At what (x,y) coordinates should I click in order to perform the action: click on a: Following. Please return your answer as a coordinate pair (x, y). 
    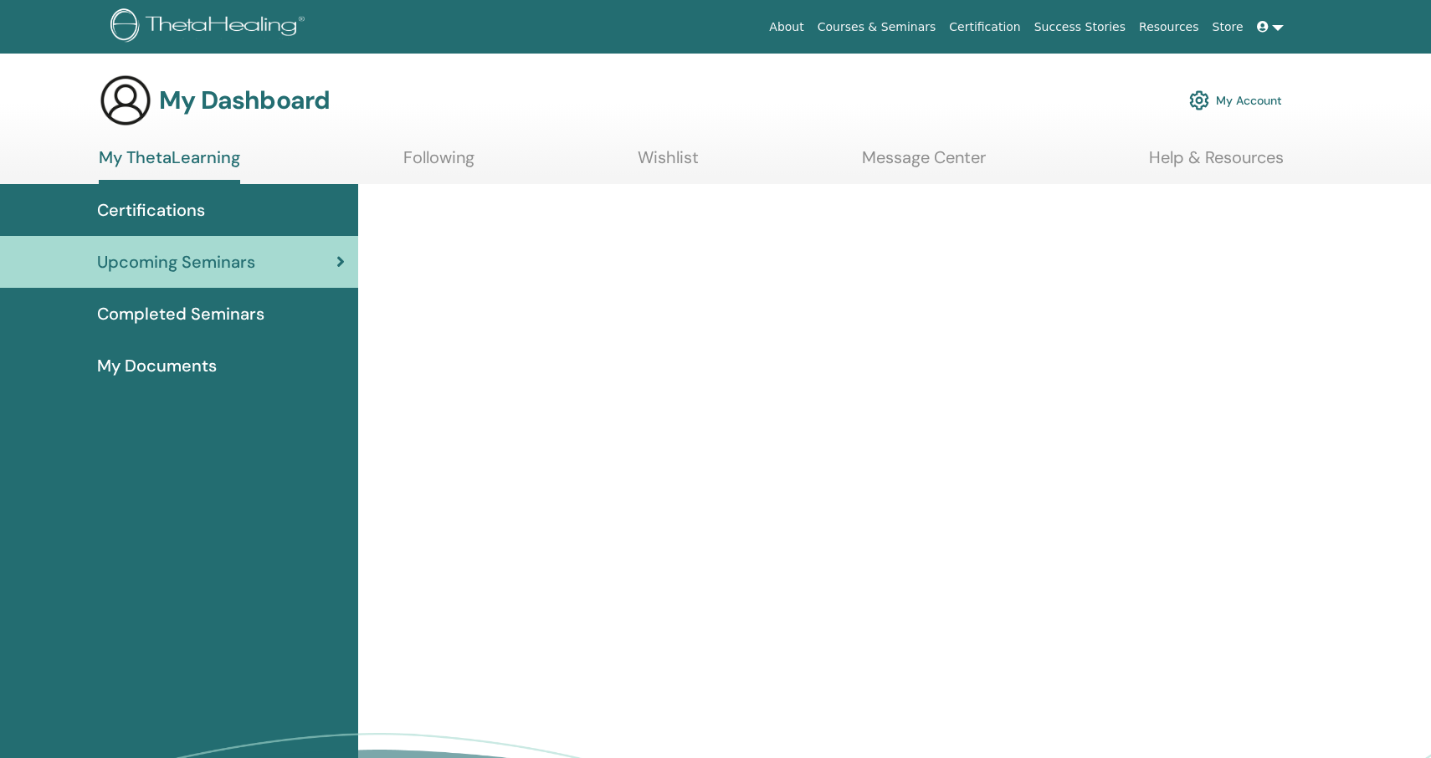
    Looking at the image, I should click on (438, 163).